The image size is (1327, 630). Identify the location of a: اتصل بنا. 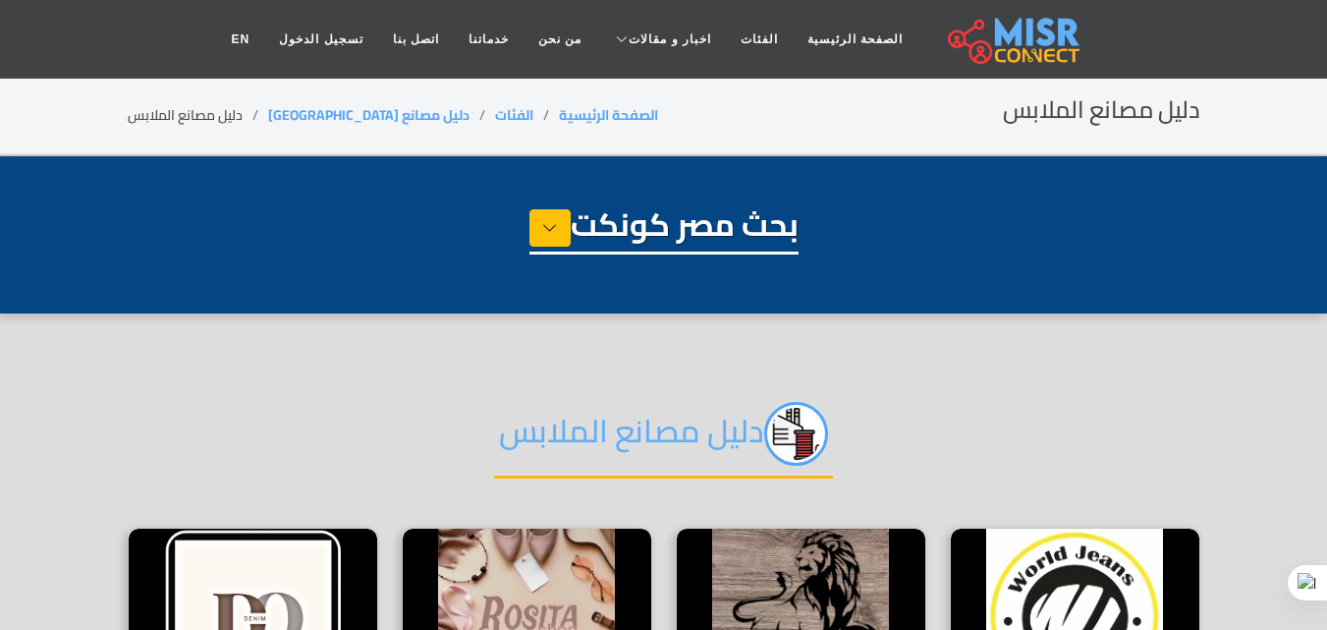
(416, 39).